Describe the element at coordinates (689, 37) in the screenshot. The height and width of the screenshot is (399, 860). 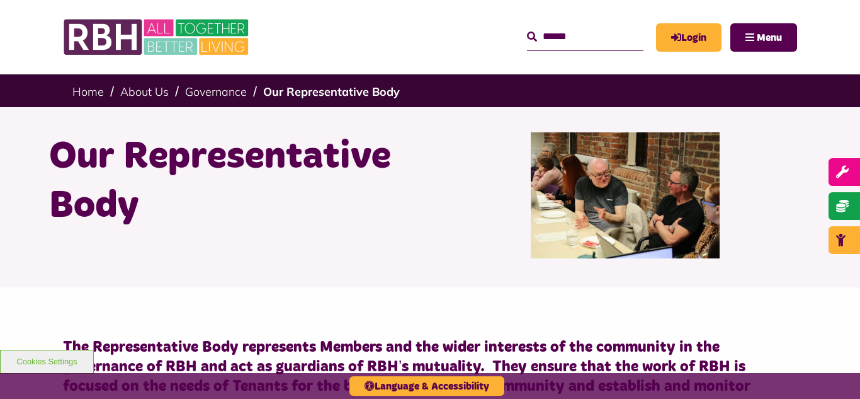
I see `a: MyRBH` at that location.